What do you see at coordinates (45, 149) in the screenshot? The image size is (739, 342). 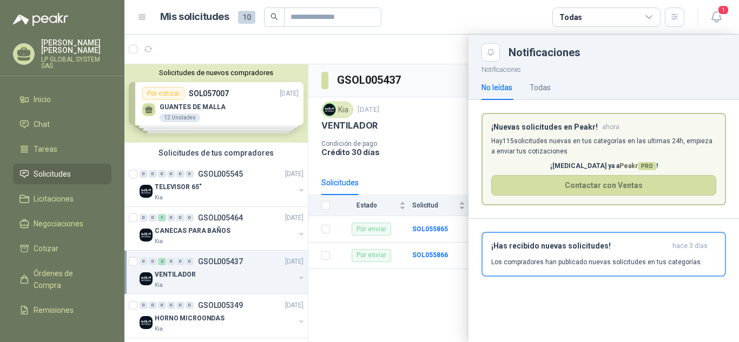 I see `span: Tareas` at bounding box center [45, 149].